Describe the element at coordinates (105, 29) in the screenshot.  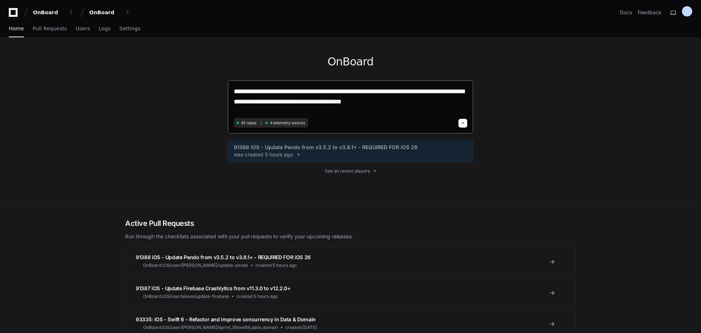
I see `span: Logs` at that location.